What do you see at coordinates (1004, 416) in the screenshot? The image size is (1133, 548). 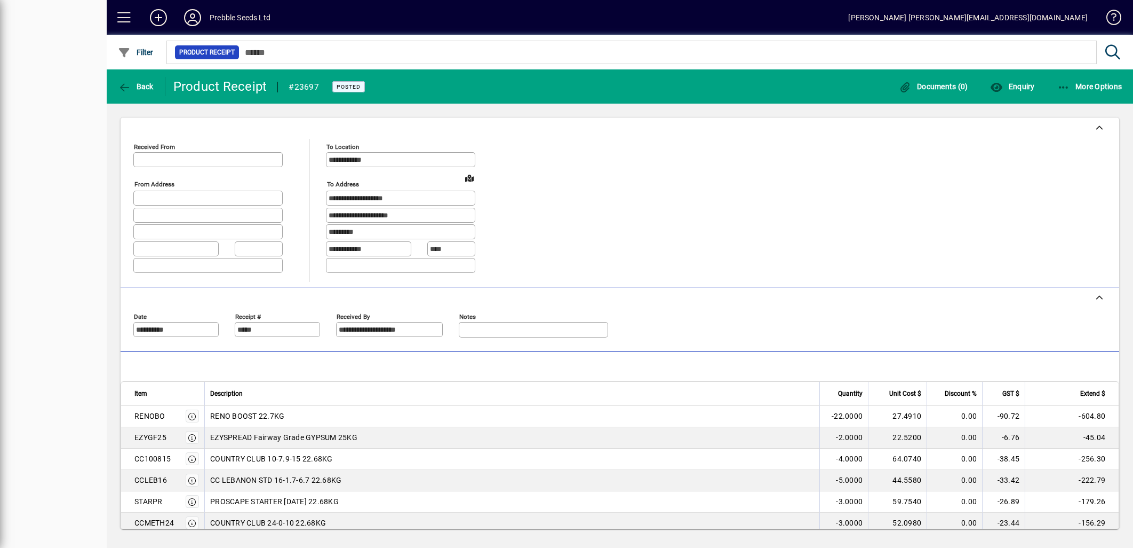 I see `td: -90.72` at bounding box center [1004, 416].